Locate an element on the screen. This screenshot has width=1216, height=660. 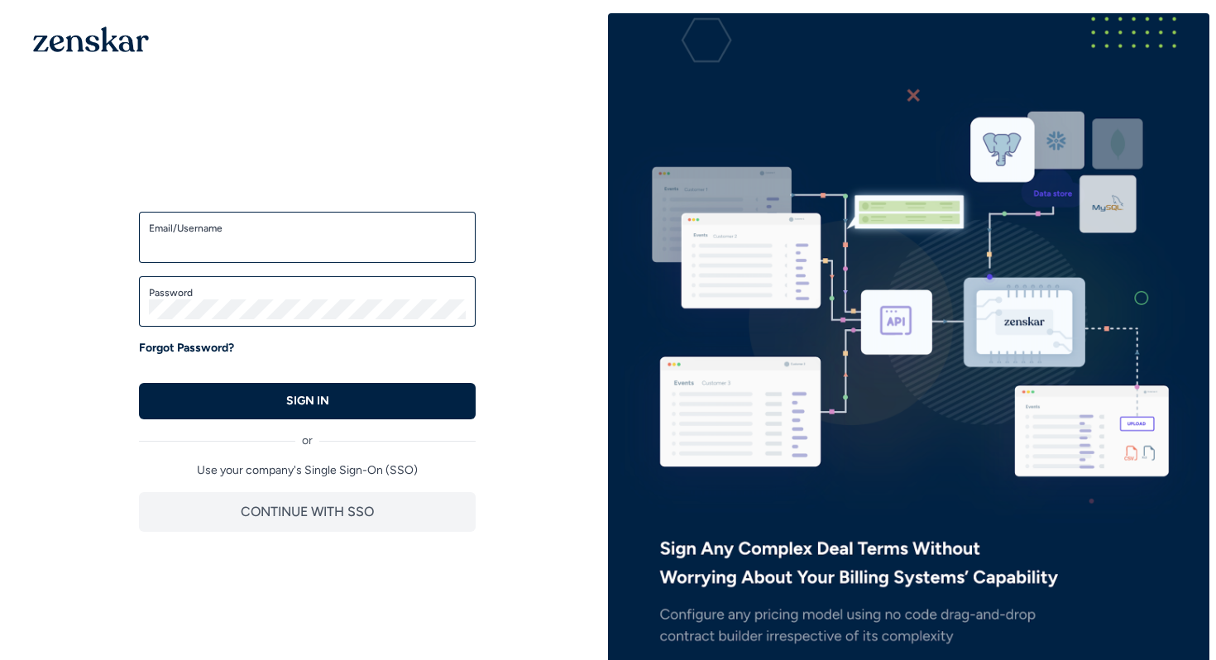
label: Password is located at coordinates (307, 293).